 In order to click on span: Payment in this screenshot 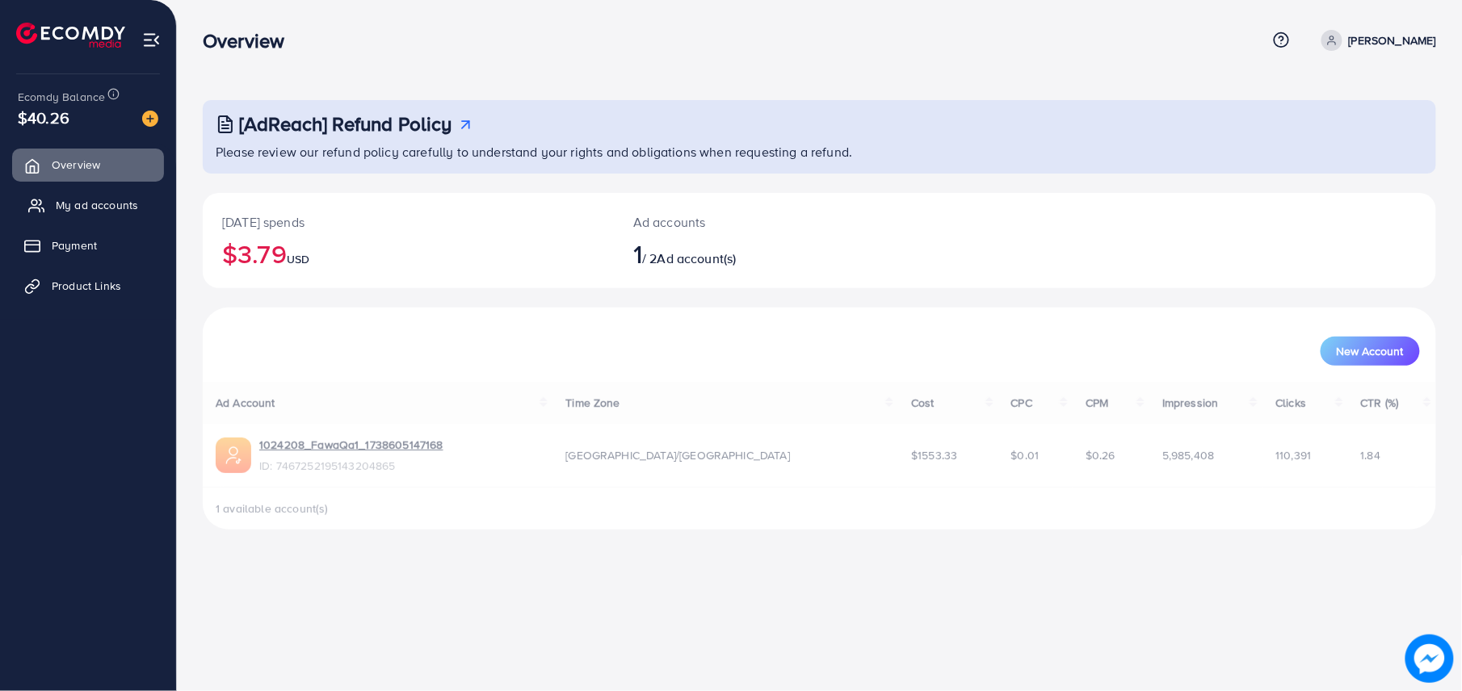, I will do `click(74, 246)`.